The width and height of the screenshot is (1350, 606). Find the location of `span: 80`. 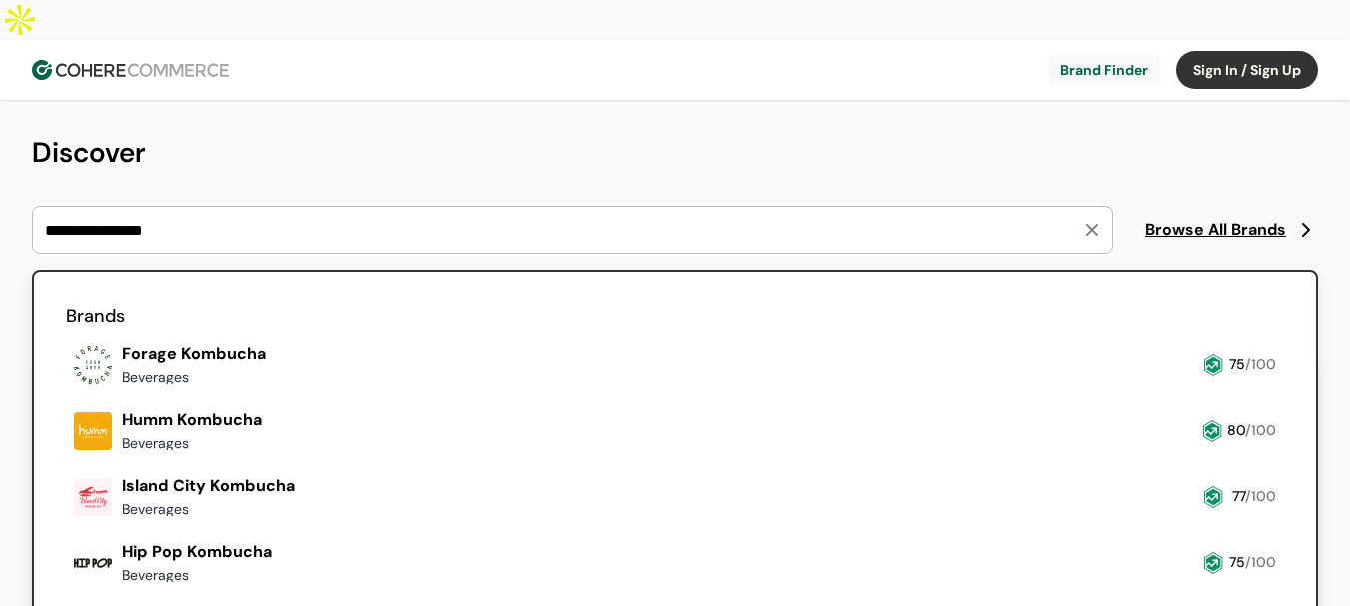

span: 80 is located at coordinates (1236, 431).